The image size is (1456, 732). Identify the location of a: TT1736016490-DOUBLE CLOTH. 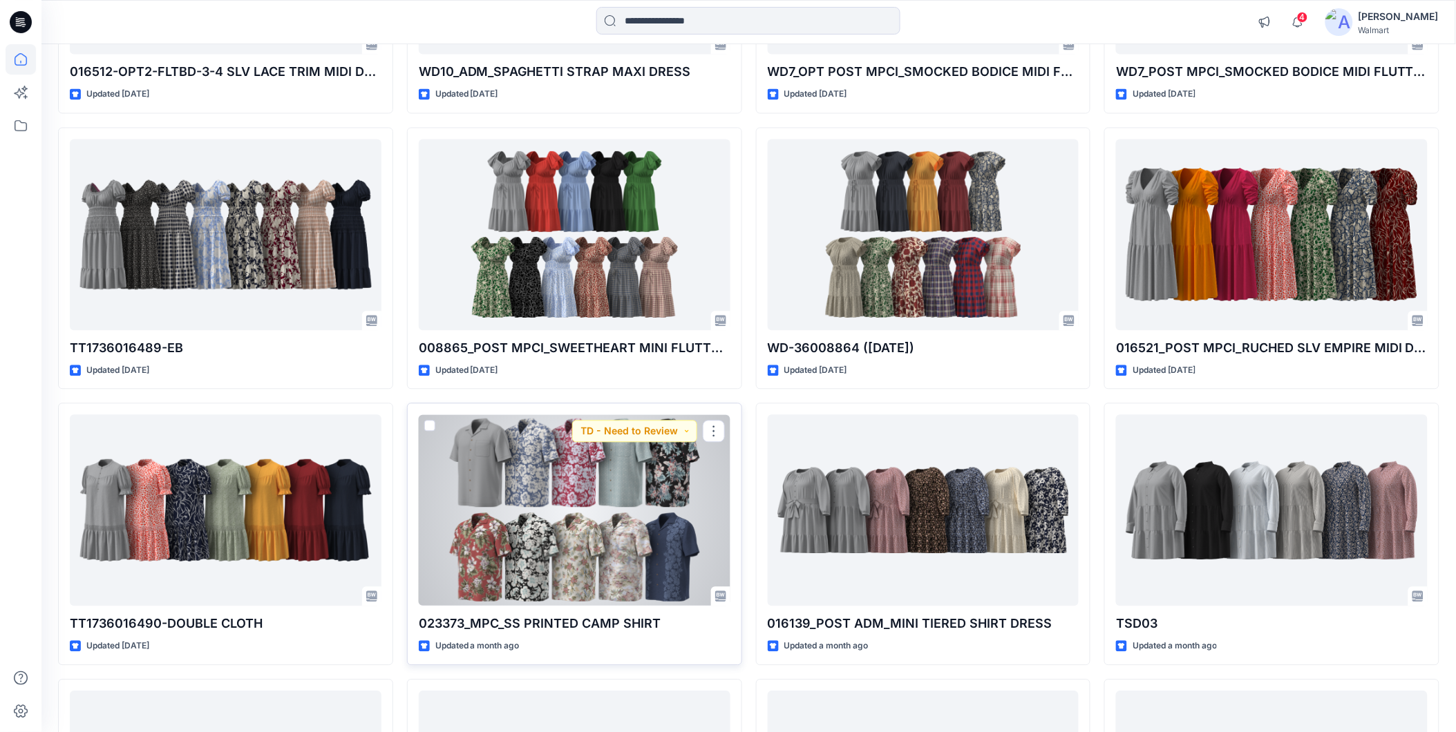
(225, 510).